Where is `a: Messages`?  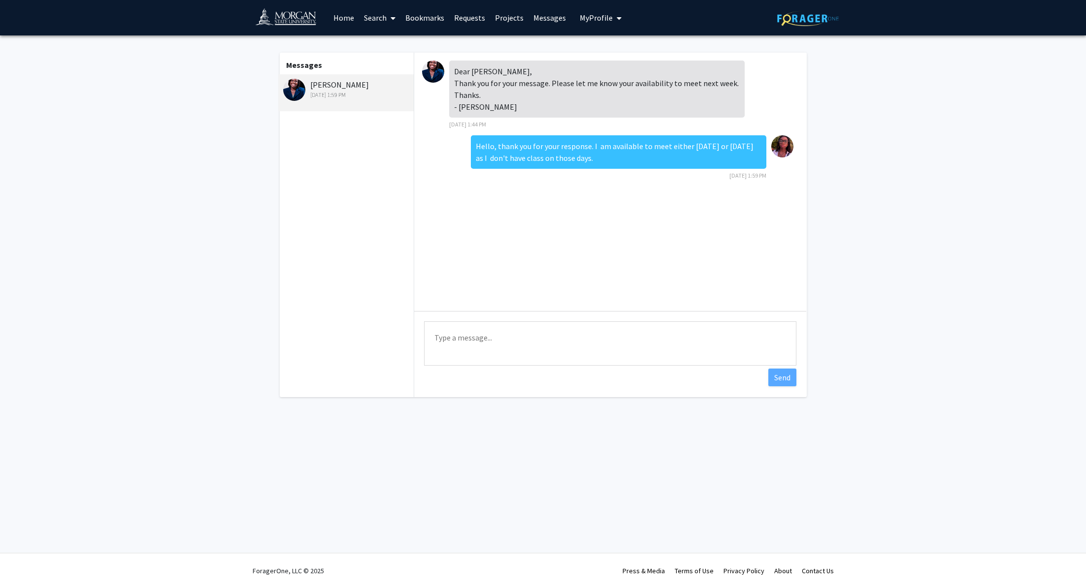 a: Messages is located at coordinates (549, 18).